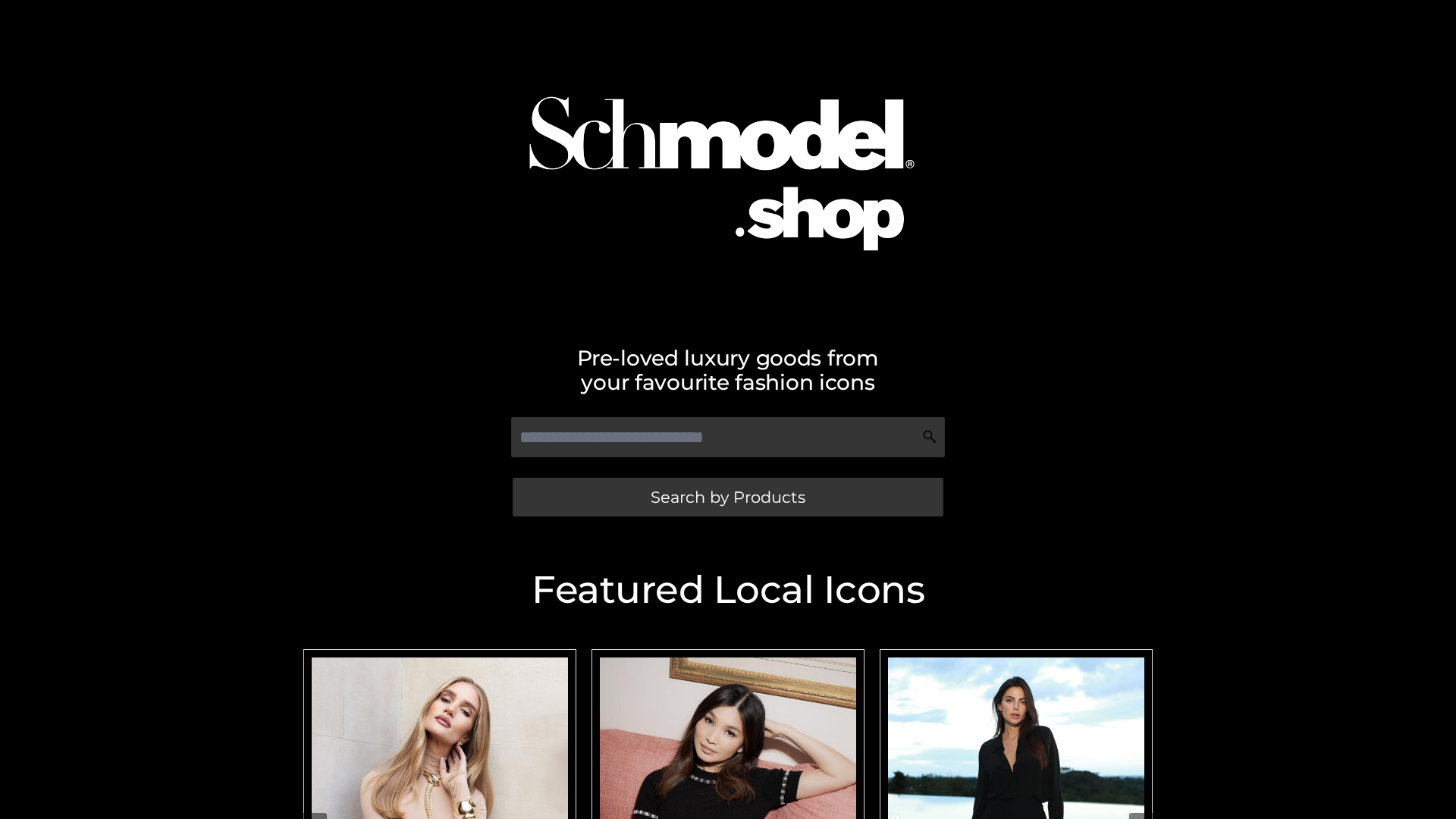  Describe the element at coordinates (728, 370) in the screenshot. I see `h2: Pre-loved luxury goods from your favourite fashion icons` at that location.